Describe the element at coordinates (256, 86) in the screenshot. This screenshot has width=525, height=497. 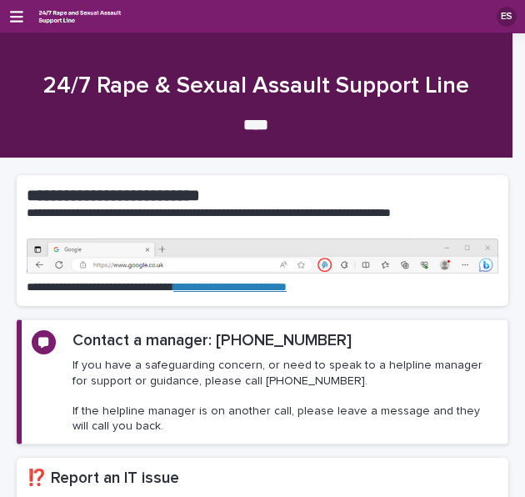
I see `h1: 24/7 Rape & Sexual Assault Support Line` at that location.